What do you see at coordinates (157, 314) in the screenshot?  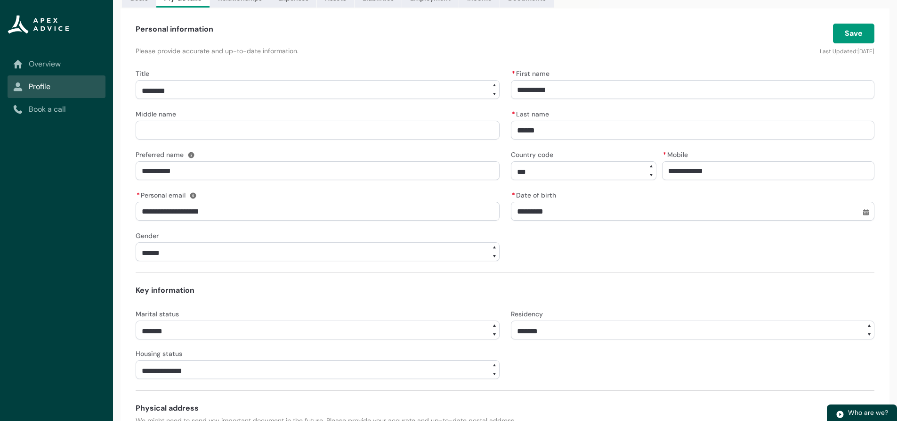 I see `span: Marital status` at bounding box center [157, 314].